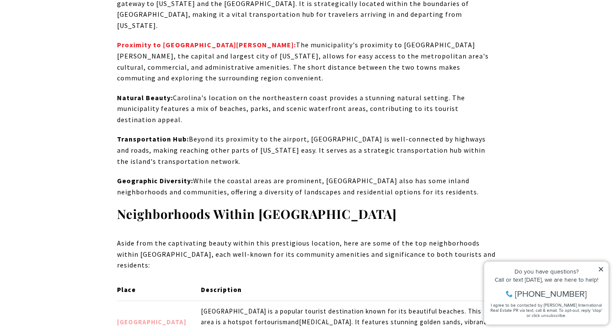 This screenshot has width=613, height=329. Describe the element at coordinates (294, 322) in the screenshot. I see `span: and` at that location.